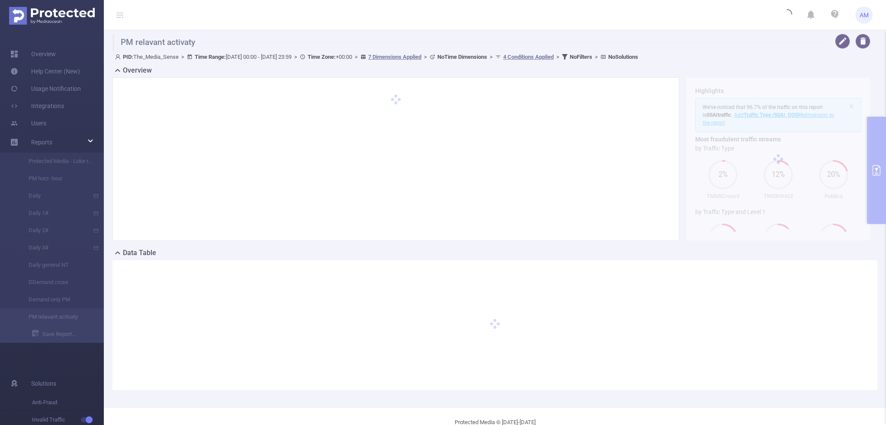 The width and height of the screenshot is (886, 425). I want to click on a: Help Center (New), so click(45, 71).